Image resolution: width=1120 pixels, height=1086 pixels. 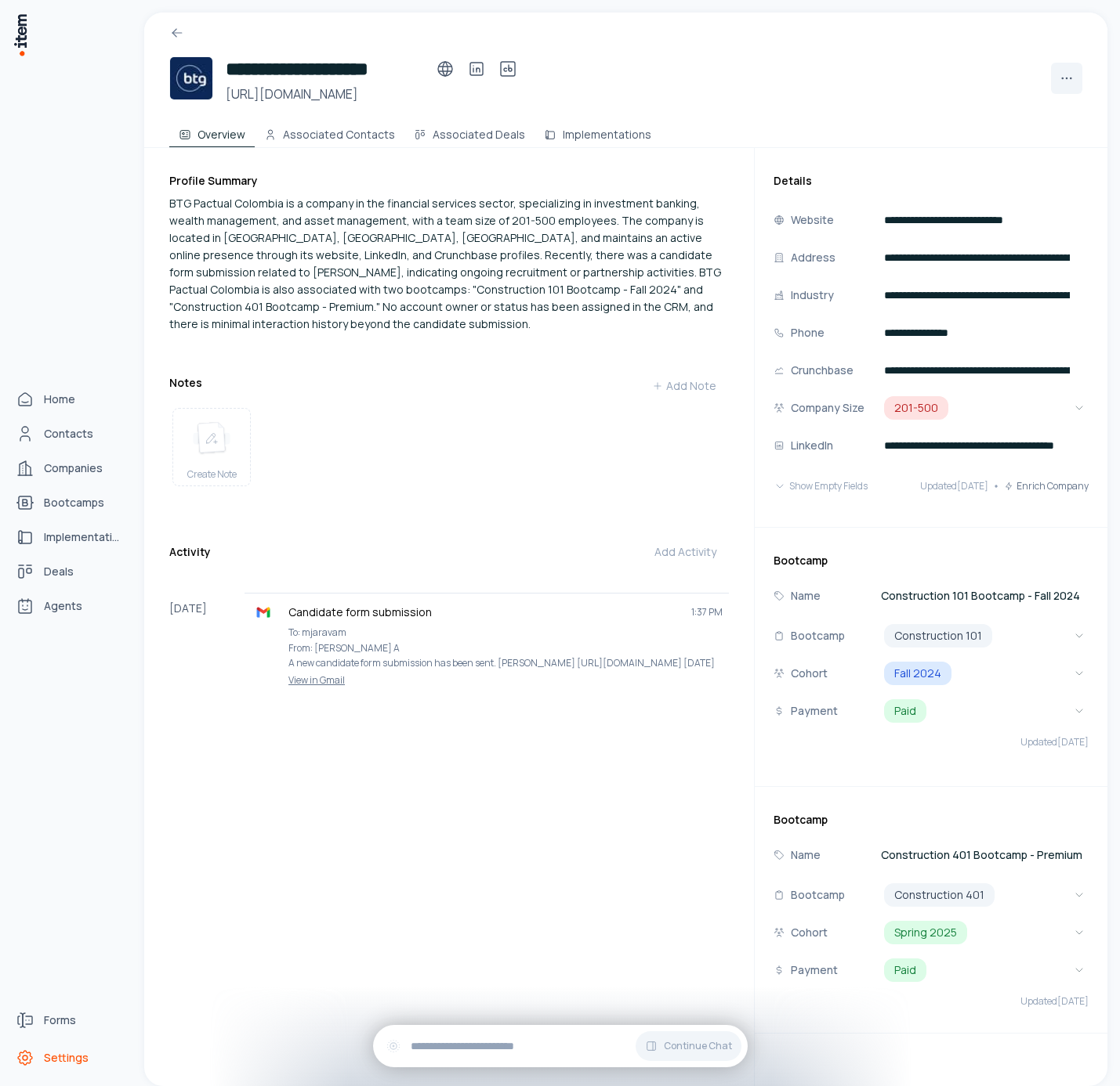 I want to click on button: Add Note, so click(x=684, y=386).